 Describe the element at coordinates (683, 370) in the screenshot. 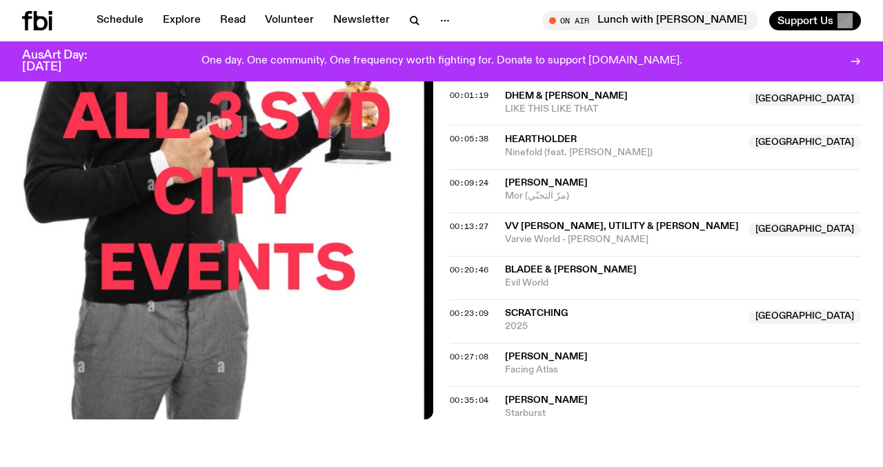

I see `span: Facing Atlas` at that location.